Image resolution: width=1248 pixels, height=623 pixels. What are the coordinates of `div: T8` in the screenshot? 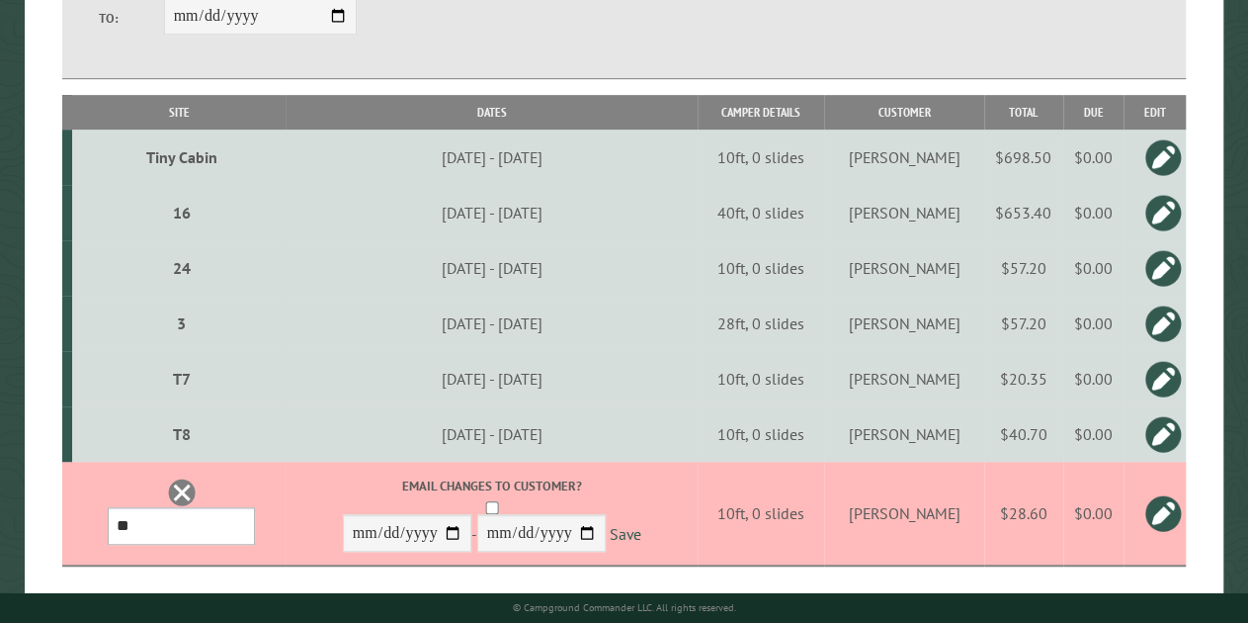 It's located at (181, 434).